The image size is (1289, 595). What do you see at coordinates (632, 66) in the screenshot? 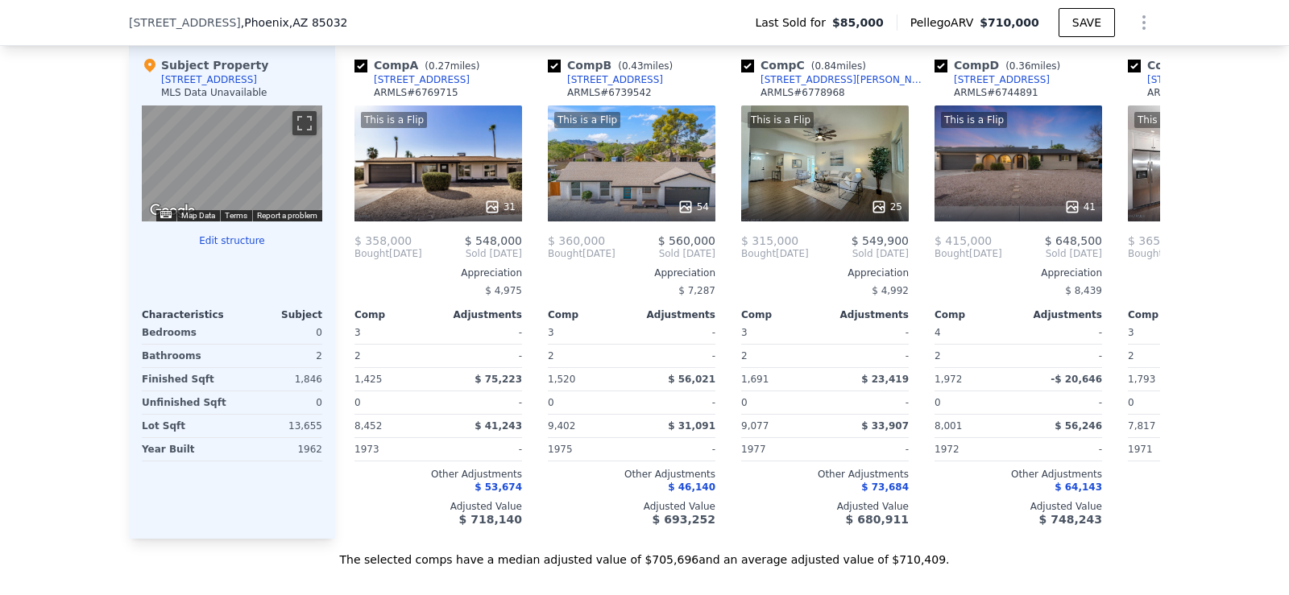
I see `span: 0.43` at bounding box center [632, 66].